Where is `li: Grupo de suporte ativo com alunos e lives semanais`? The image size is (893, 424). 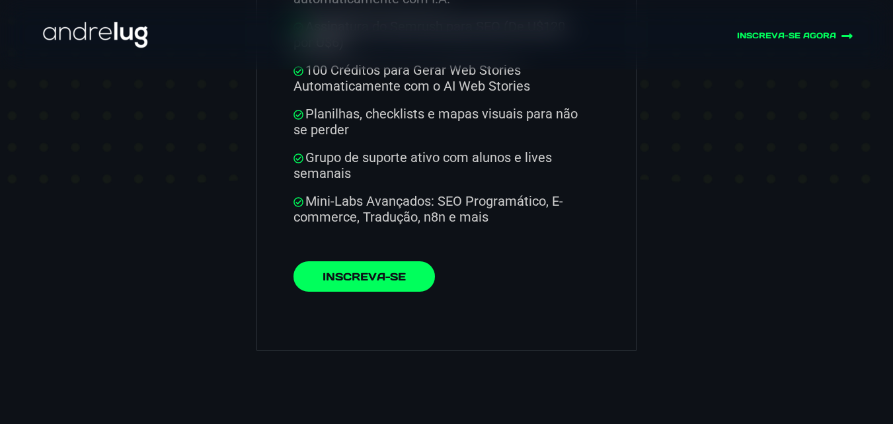 li: Grupo de suporte ativo com alunos e lives semanais is located at coordinates (440, 165).